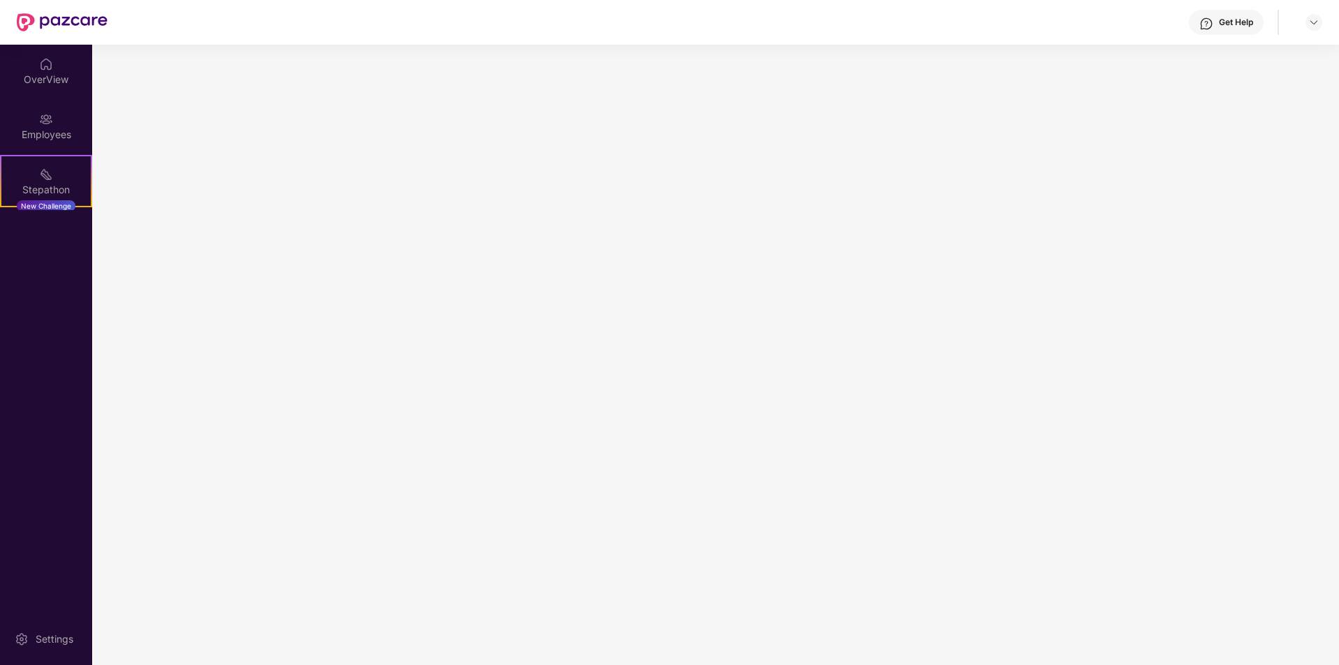 Image resolution: width=1339 pixels, height=665 pixels. I want to click on div: Stepathon, so click(46, 190).